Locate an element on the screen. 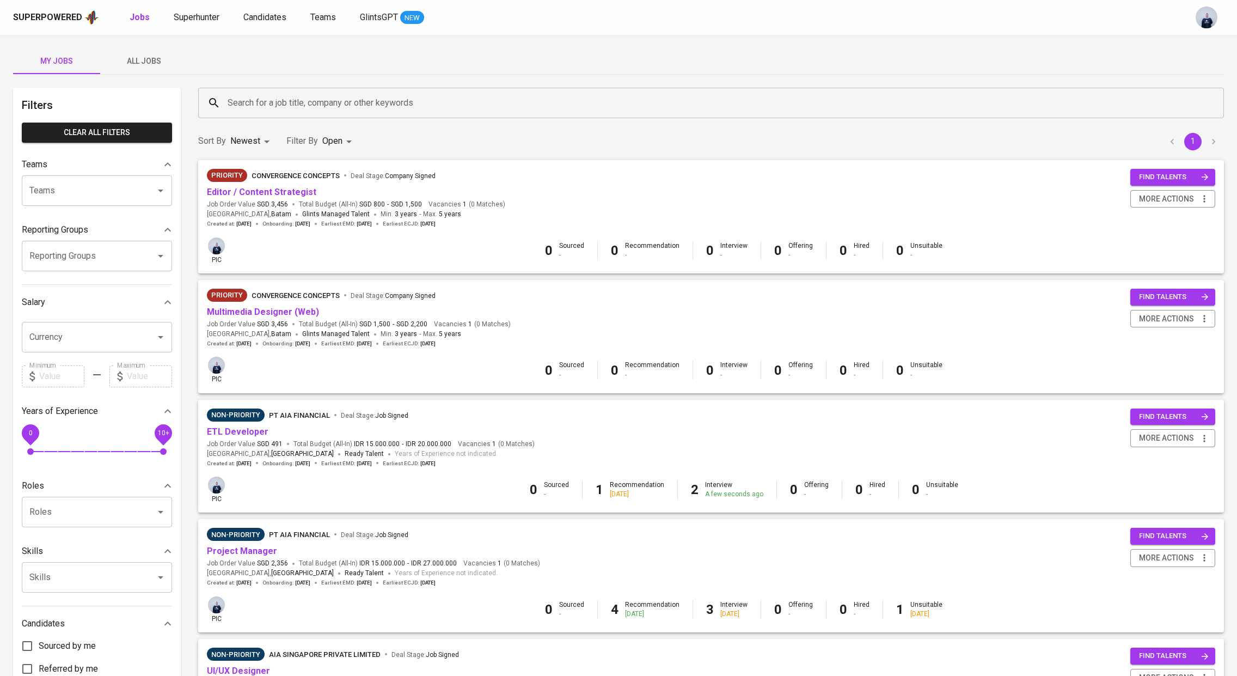 This screenshot has height=676, width=1237. span: Min. is located at coordinates (398, 214).